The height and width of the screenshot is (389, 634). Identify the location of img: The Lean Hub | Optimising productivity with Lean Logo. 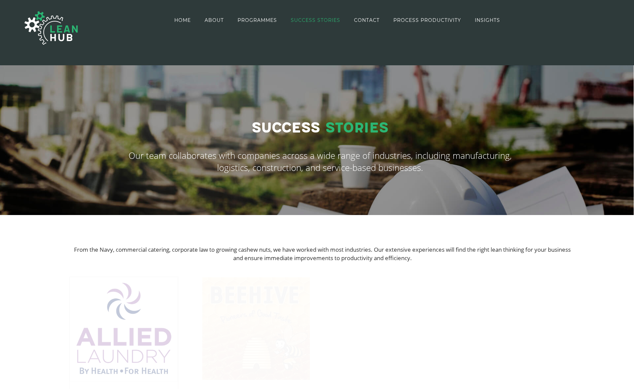
(51, 28).